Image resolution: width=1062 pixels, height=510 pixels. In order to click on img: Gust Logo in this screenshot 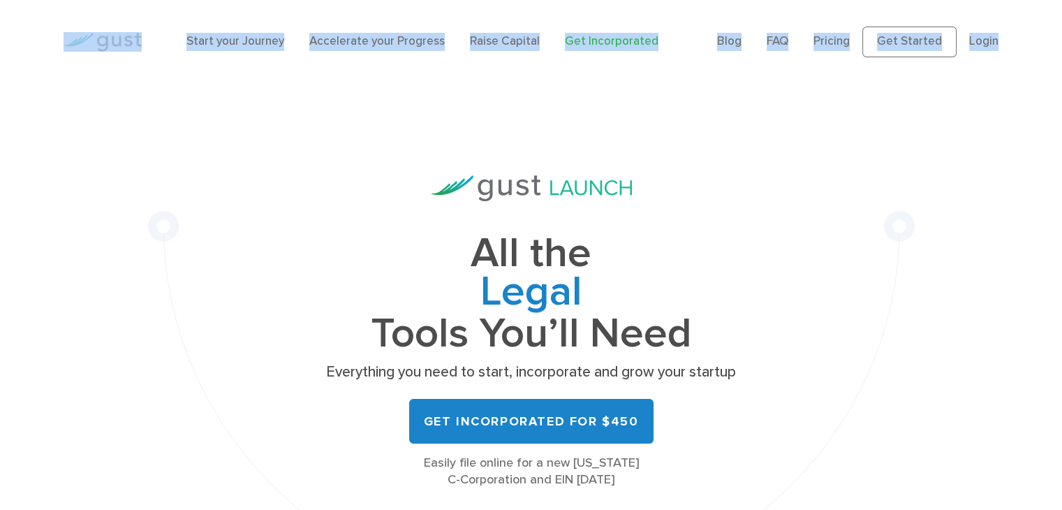, I will do `click(103, 42)`.